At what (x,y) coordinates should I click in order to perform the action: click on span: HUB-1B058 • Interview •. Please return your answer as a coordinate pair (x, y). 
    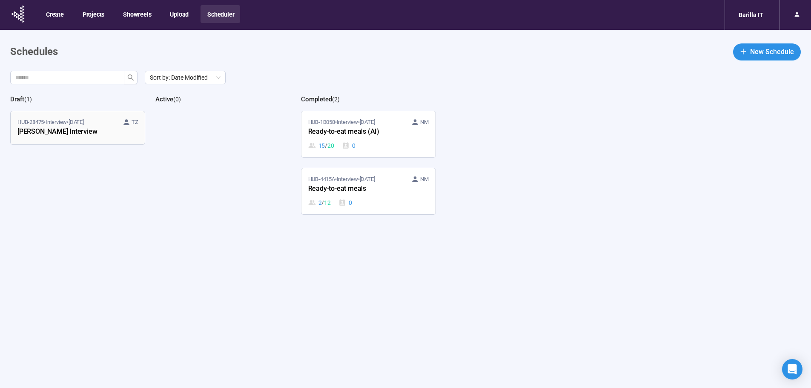
    Looking at the image, I should click on (341, 122).